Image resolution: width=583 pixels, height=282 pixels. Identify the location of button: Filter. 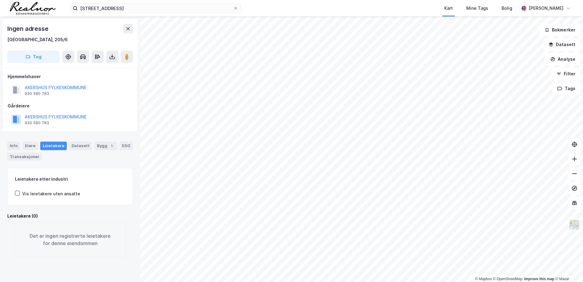
(566, 74).